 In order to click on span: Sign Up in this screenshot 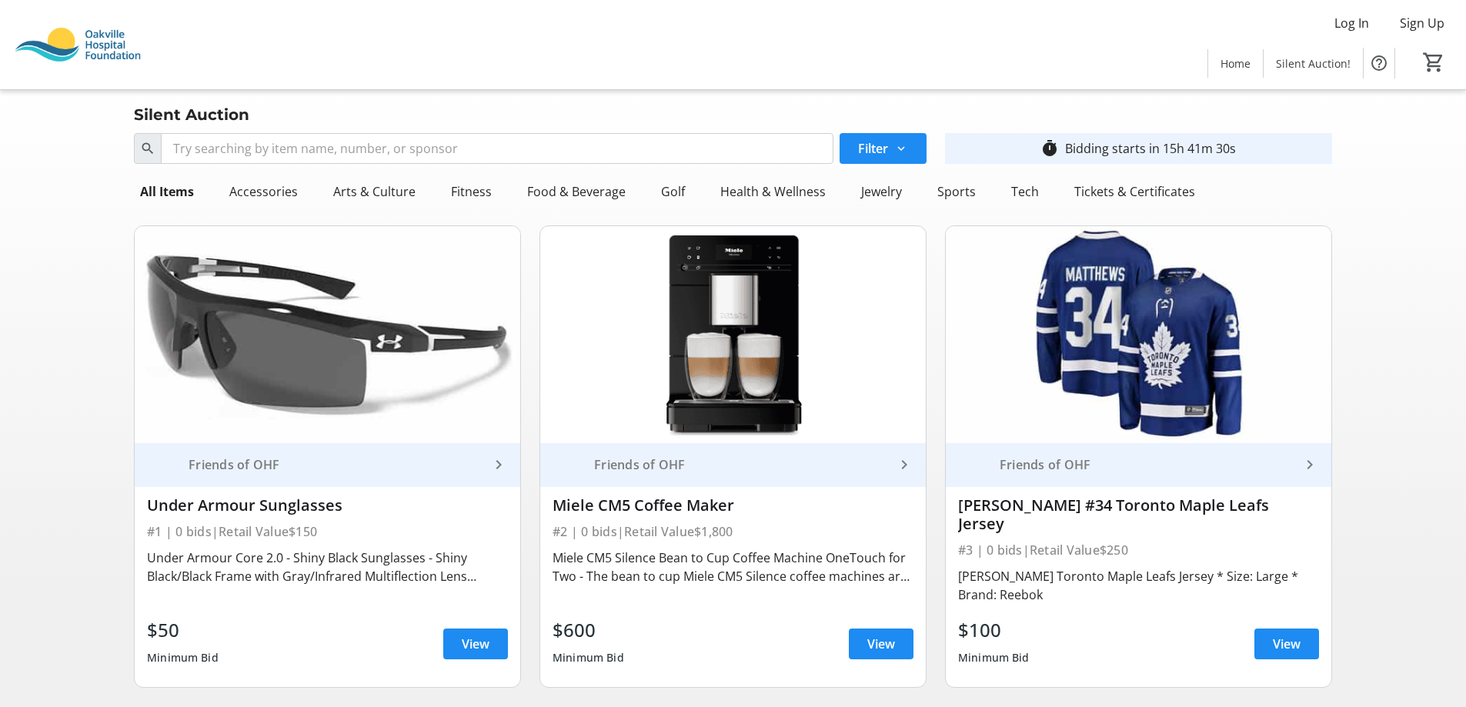, I will do `click(1422, 23)`.